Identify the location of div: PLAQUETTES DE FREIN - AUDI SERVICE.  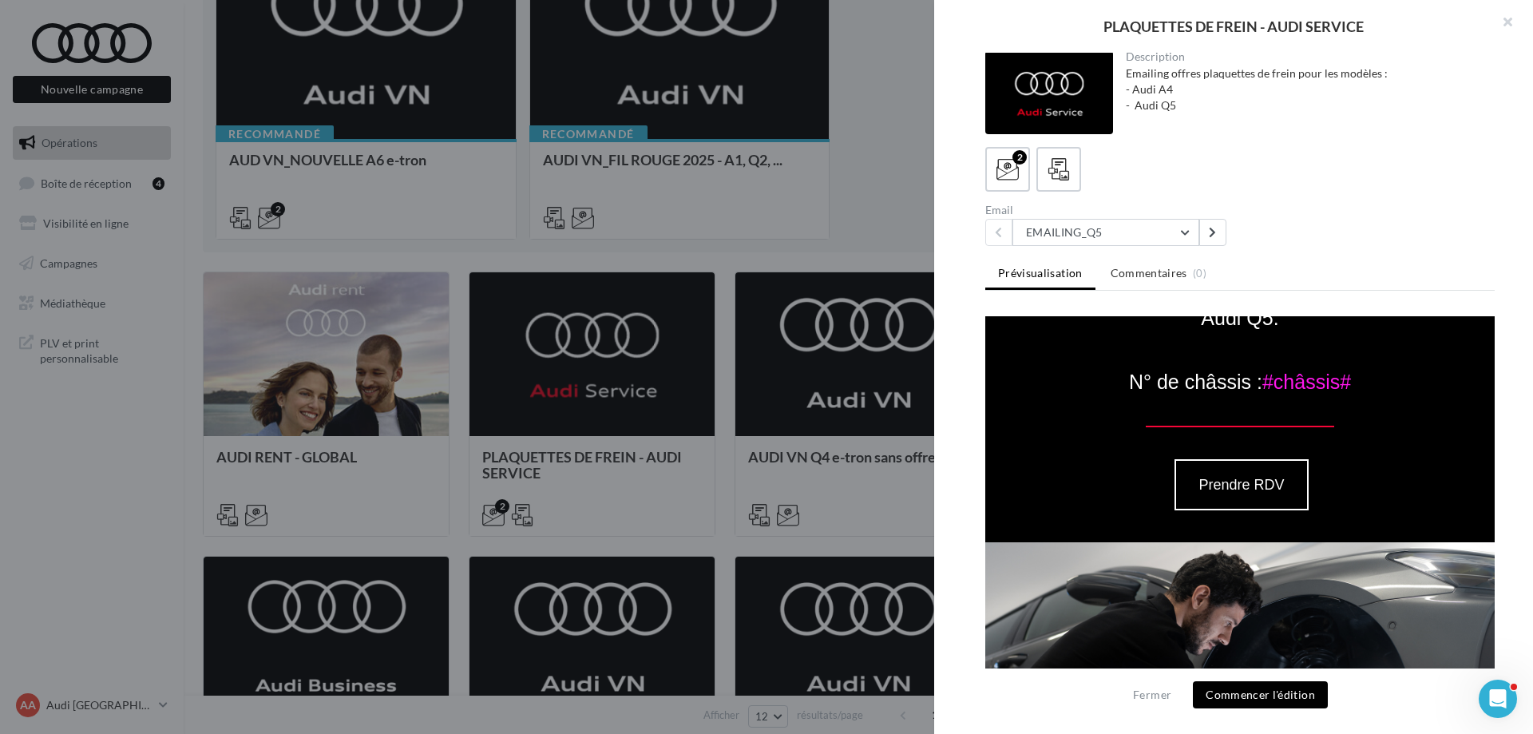
(1234, 26).